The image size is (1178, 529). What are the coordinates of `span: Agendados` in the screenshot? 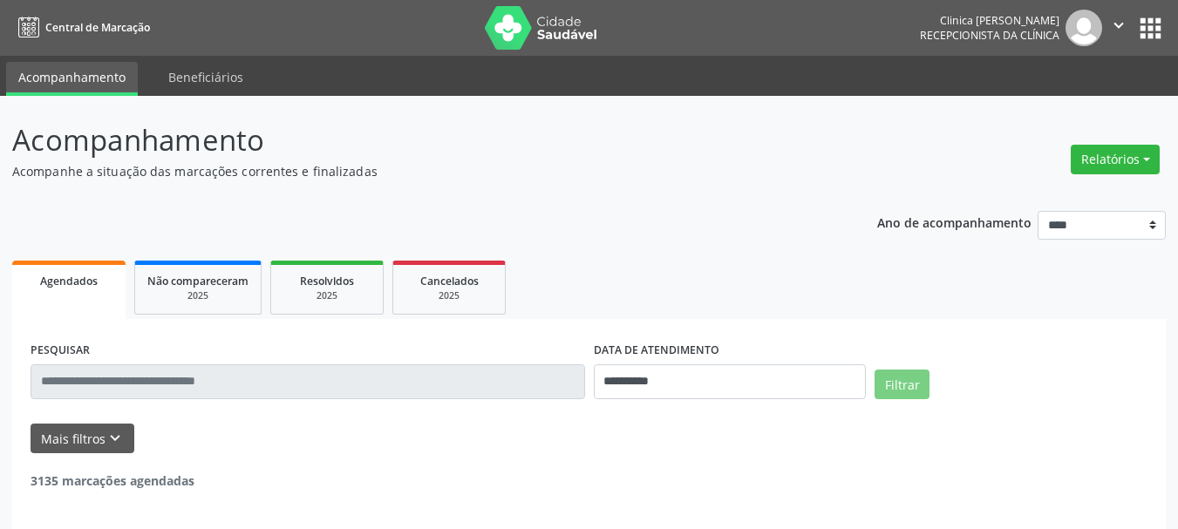 It's located at (69, 281).